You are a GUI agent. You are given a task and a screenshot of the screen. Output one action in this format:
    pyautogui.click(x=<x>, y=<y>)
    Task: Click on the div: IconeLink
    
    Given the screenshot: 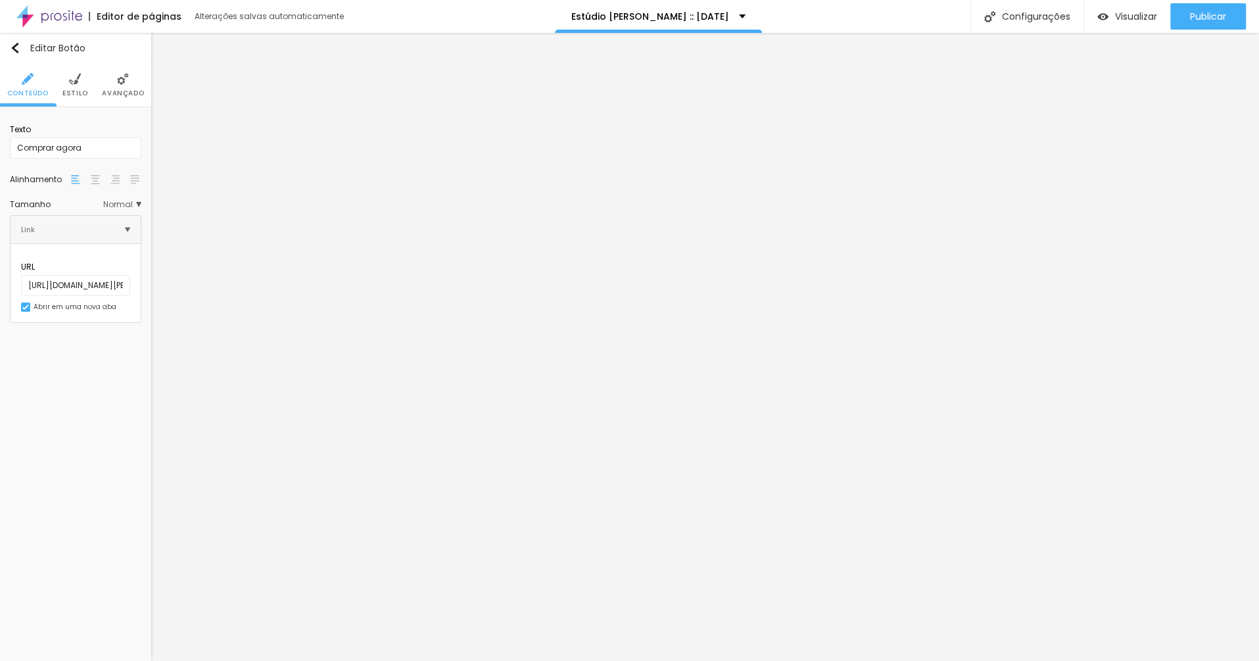 What is the action you would take?
    pyautogui.click(x=76, y=229)
    